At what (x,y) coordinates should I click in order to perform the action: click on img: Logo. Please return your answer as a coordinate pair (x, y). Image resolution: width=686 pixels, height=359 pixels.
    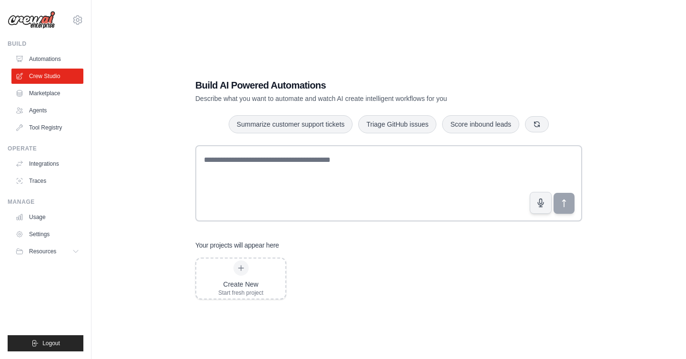
    Looking at the image, I should click on (31, 20).